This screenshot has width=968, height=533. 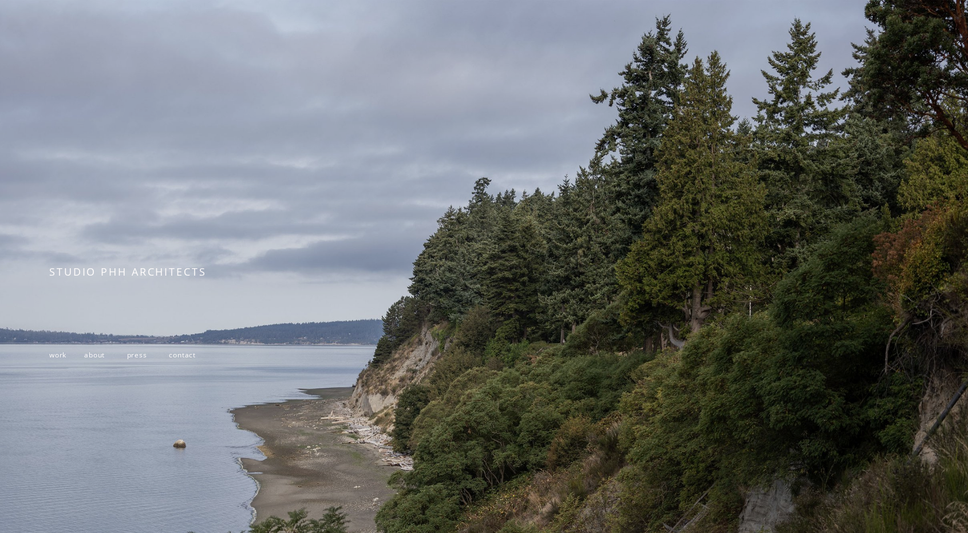 I want to click on a: about, so click(x=94, y=355).